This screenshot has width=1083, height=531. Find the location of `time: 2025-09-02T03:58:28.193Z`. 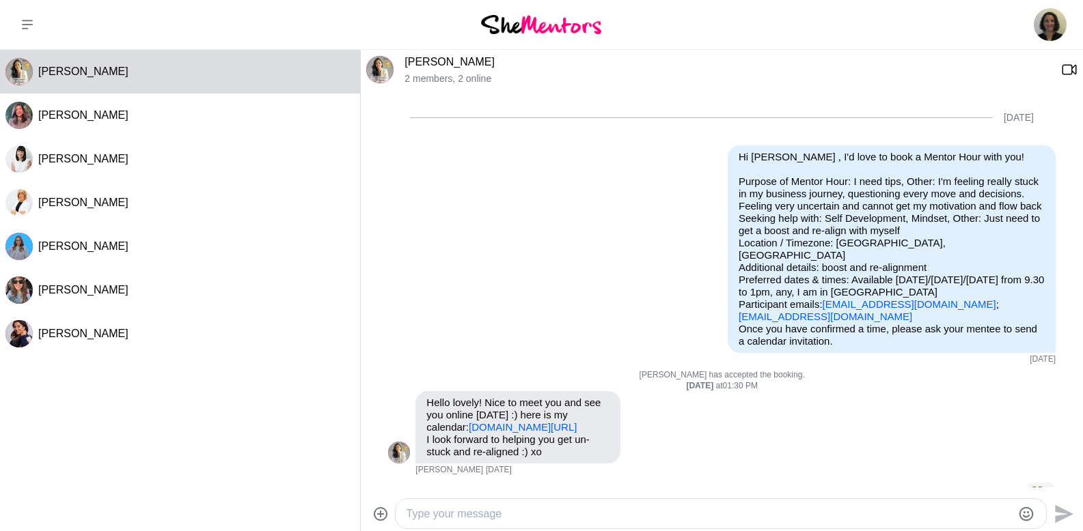

time: 2025-09-02T03:58:28.193Z is located at coordinates (499, 471).